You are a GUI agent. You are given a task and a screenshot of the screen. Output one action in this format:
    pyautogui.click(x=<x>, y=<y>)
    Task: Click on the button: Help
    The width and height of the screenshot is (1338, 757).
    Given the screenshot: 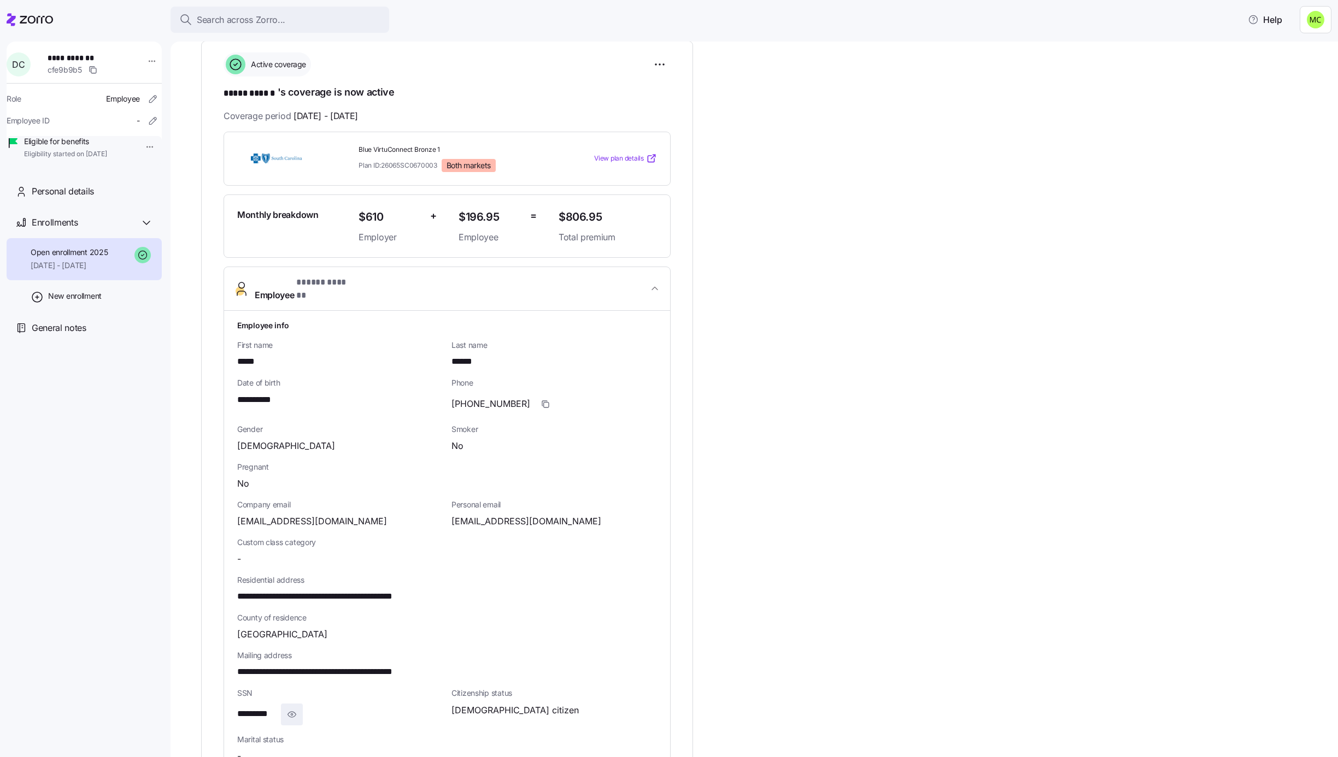 What is the action you would take?
    pyautogui.click(x=1264, y=20)
    